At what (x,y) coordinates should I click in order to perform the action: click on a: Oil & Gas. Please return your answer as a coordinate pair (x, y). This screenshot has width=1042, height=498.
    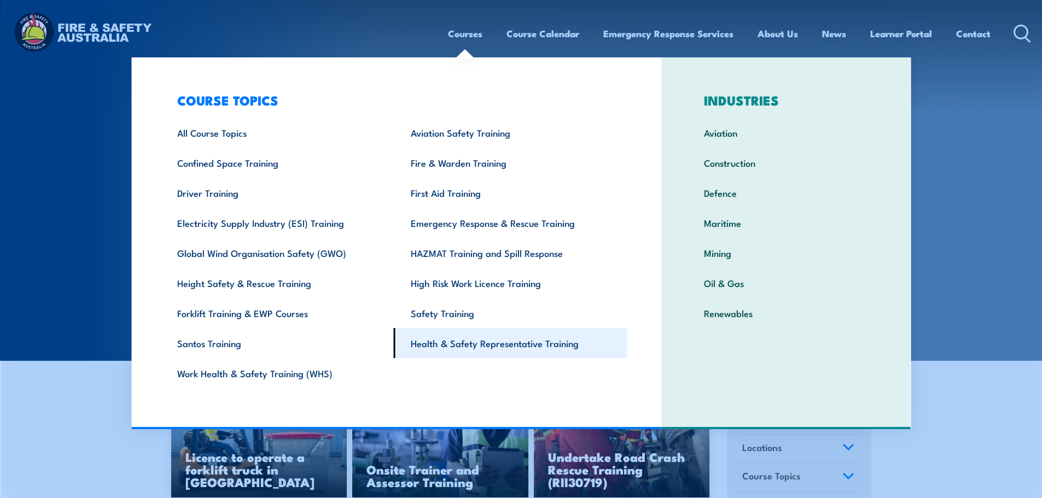
    Looking at the image, I should click on (786, 283).